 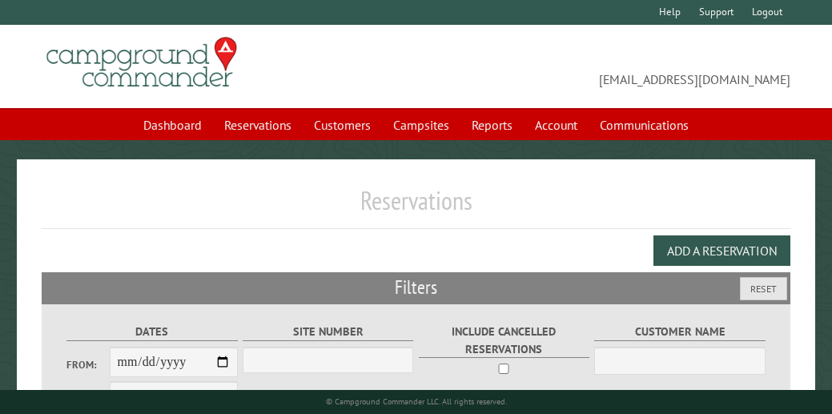 What do you see at coordinates (556, 125) in the screenshot?
I see `a: Account` at bounding box center [556, 125].